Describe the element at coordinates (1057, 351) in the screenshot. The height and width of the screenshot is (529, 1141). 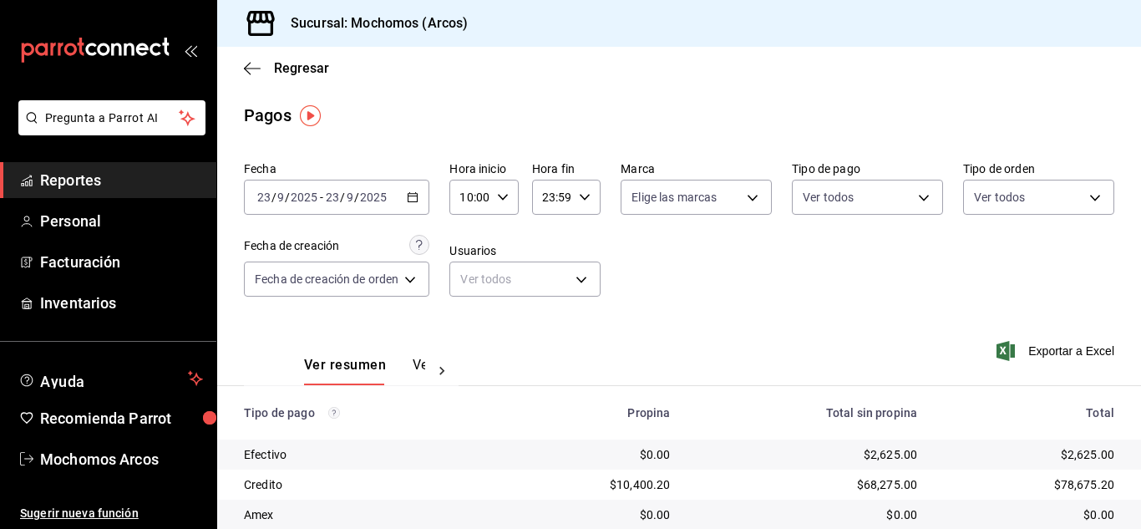
I see `button: Exportar a Excel` at that location.